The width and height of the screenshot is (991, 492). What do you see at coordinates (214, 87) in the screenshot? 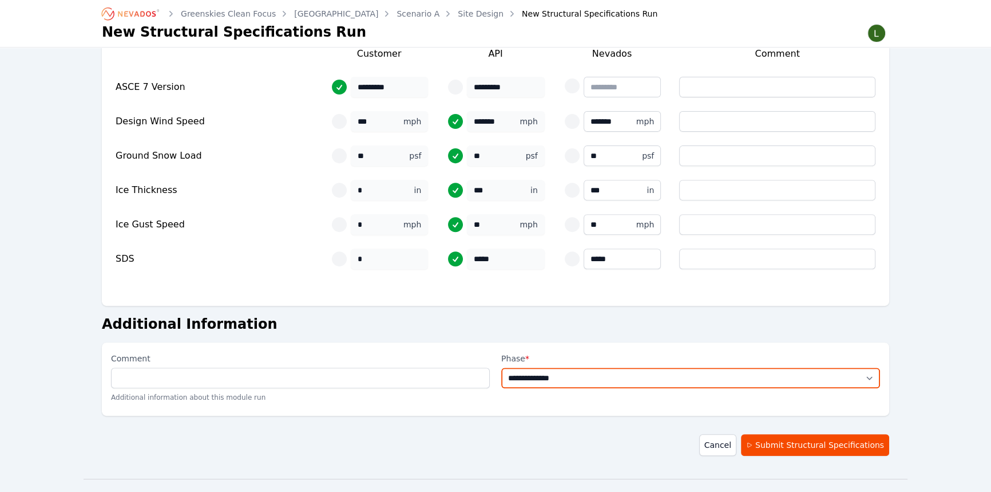
I see `div: ASCE 7 Version` at bounding box center [214, 87].